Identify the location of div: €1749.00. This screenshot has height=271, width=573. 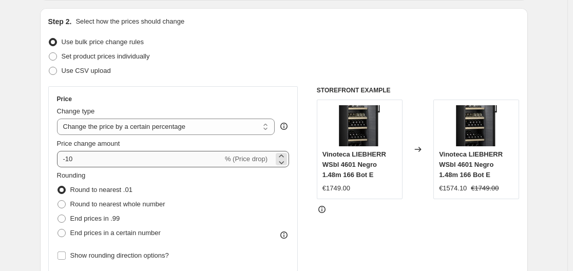
(336, 188).